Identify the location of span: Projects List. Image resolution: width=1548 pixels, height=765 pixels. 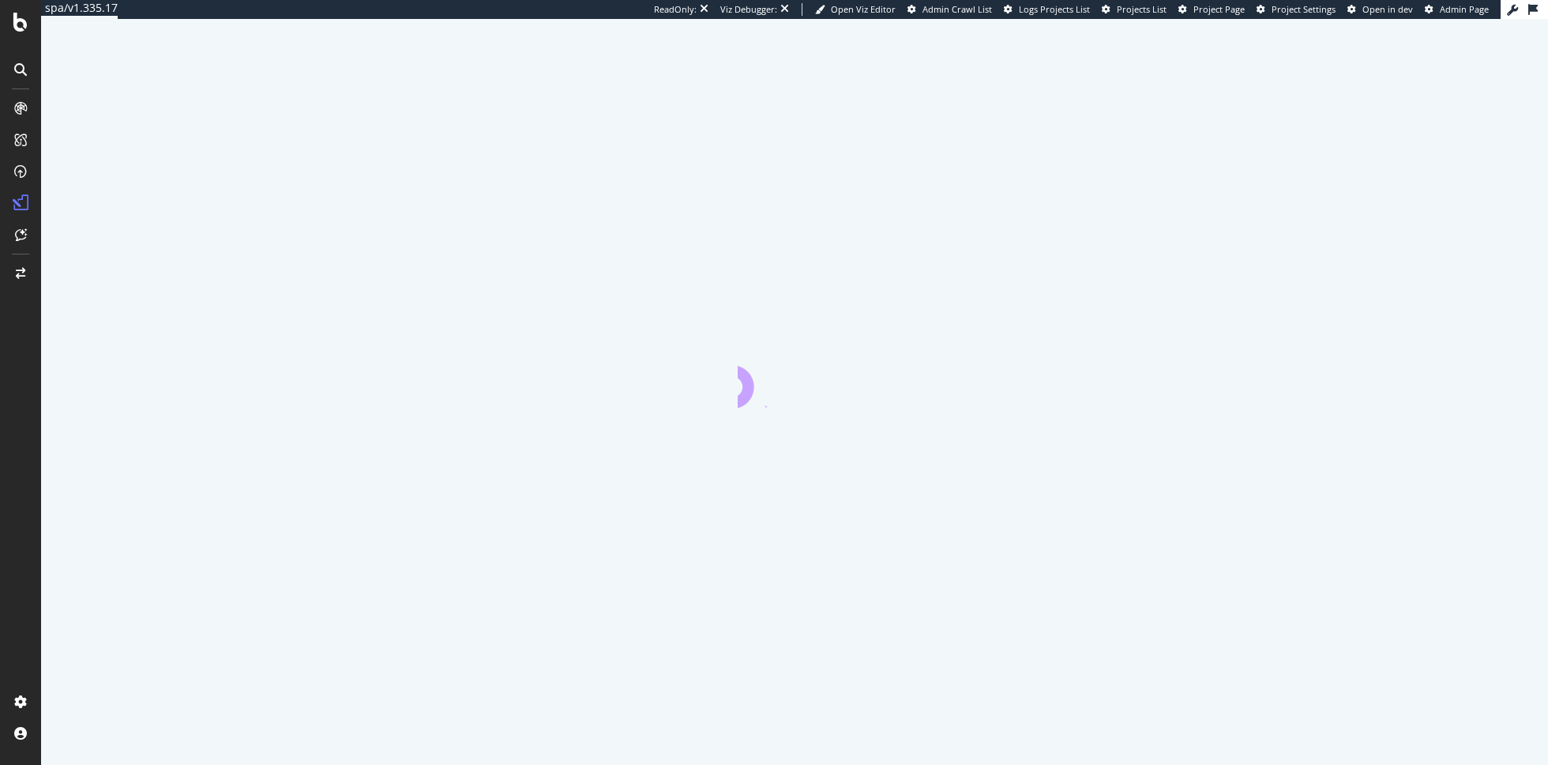
(1141, 9).